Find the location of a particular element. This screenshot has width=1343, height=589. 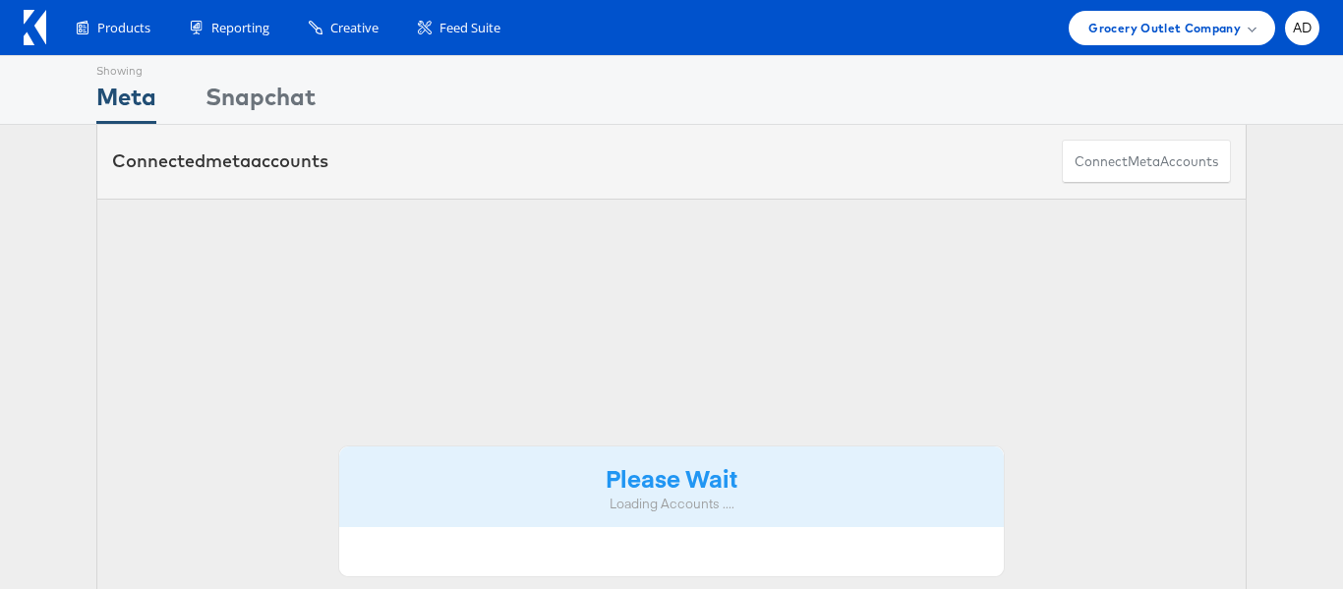

span: Grocery Outlet Company is located at coordinates (1164, 28).